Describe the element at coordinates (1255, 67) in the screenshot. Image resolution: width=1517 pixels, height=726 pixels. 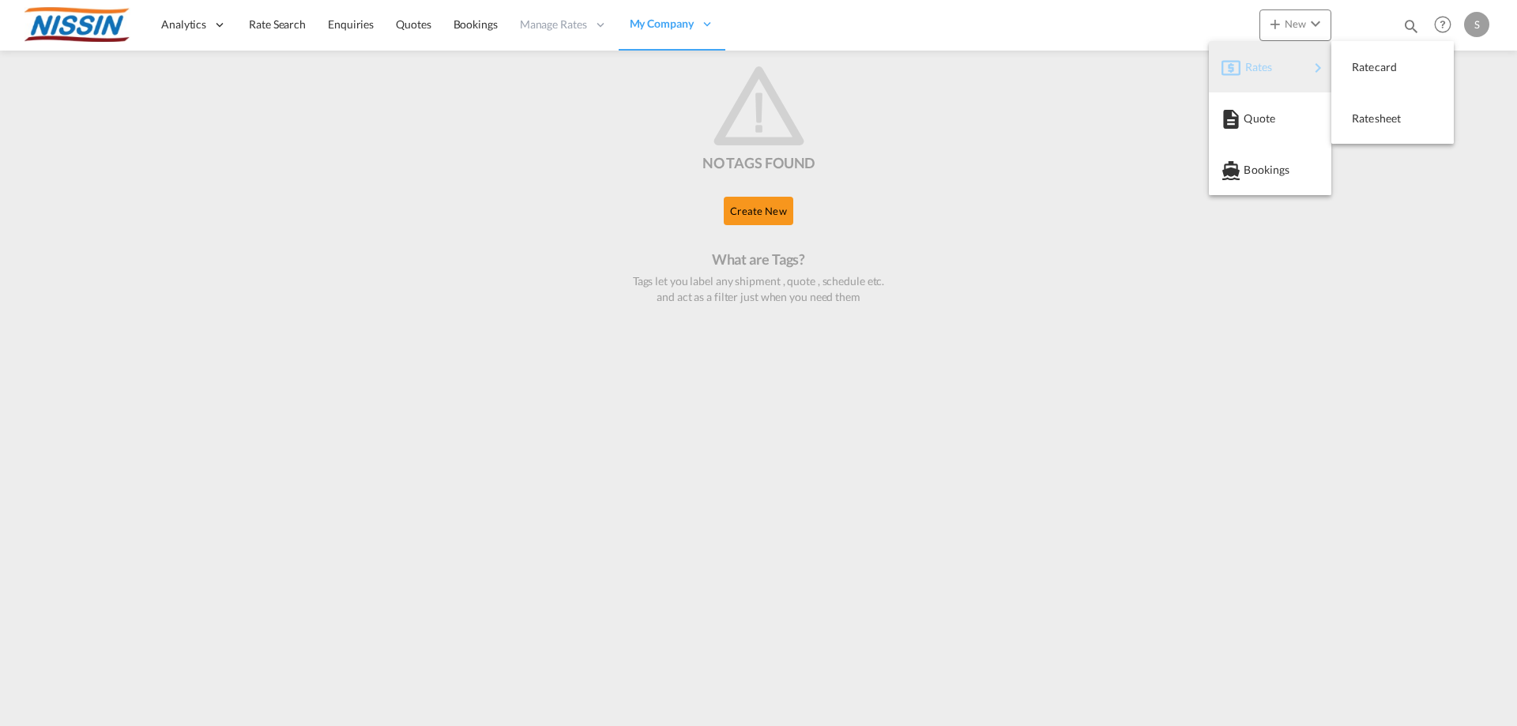
I see `span: Rates` at that location.